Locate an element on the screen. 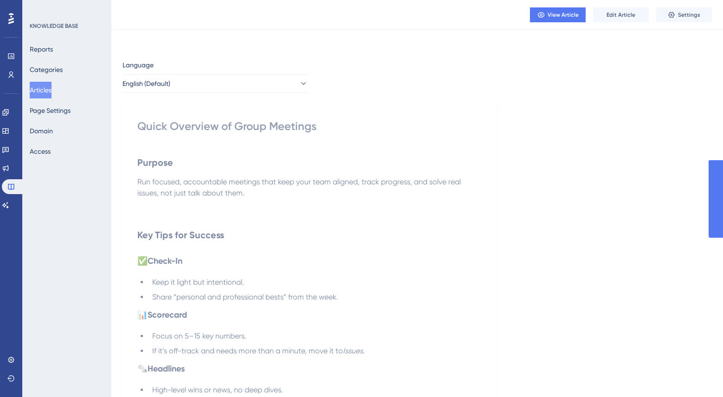  button: View Article is located at coordinates (558, 15).